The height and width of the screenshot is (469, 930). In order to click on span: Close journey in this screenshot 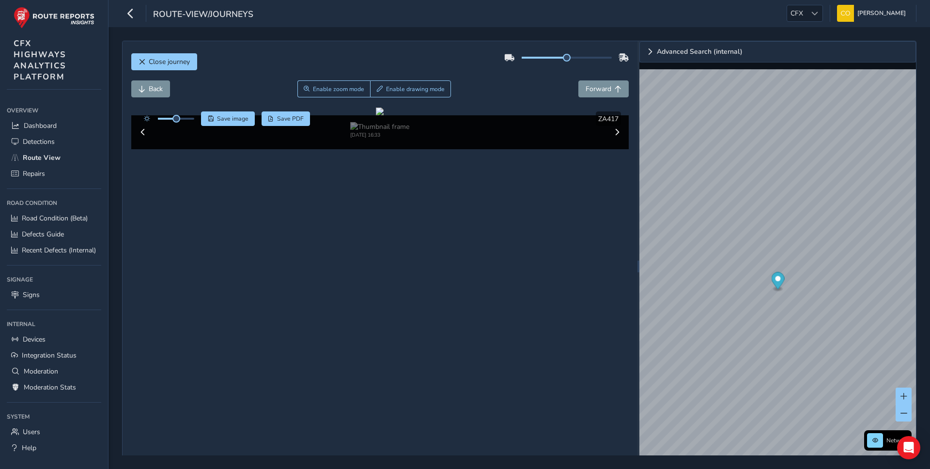, I will do `click(169, 62)`.